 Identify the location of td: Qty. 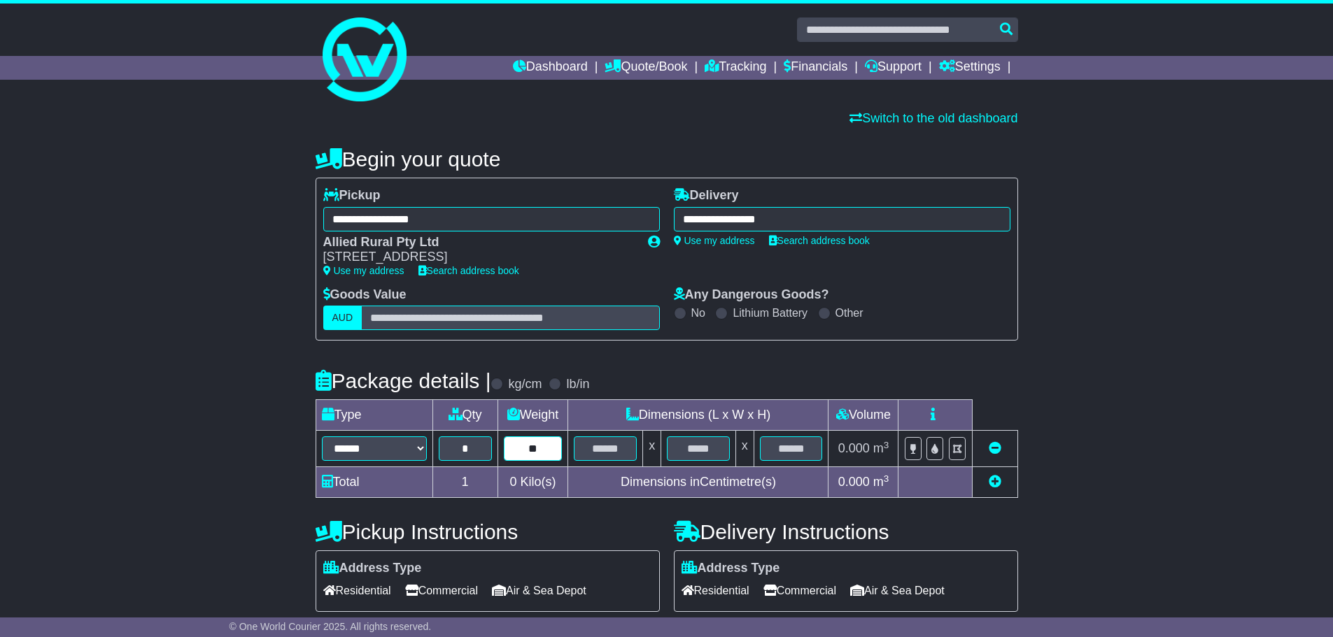
(465, 416).